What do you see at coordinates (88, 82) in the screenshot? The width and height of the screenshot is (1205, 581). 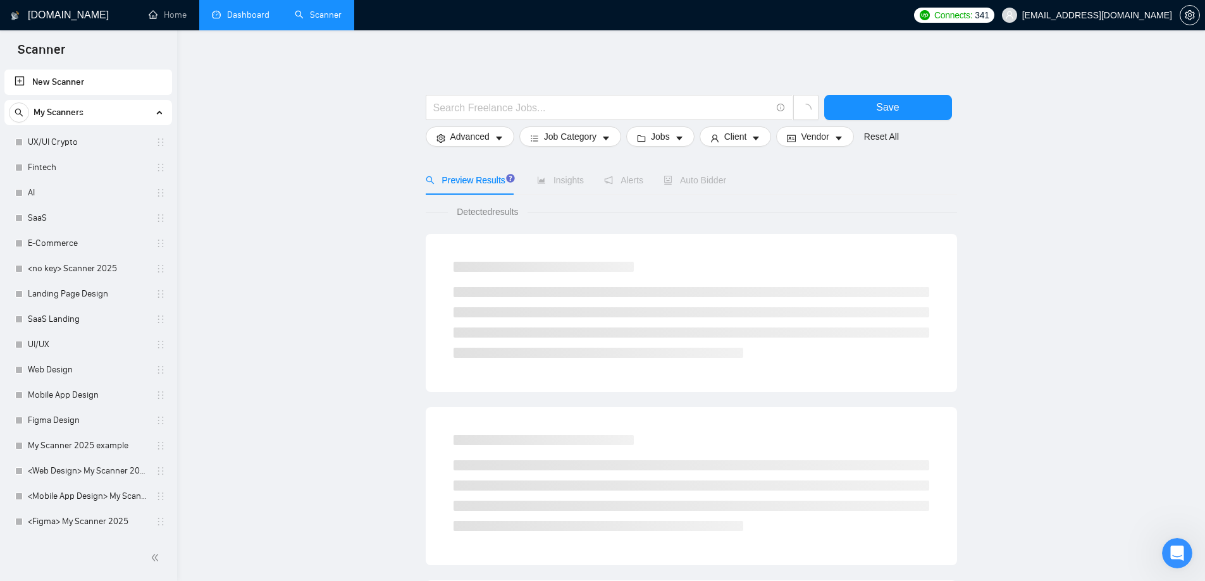 I see `a: New Scanner` at bounding box center [88, 82].